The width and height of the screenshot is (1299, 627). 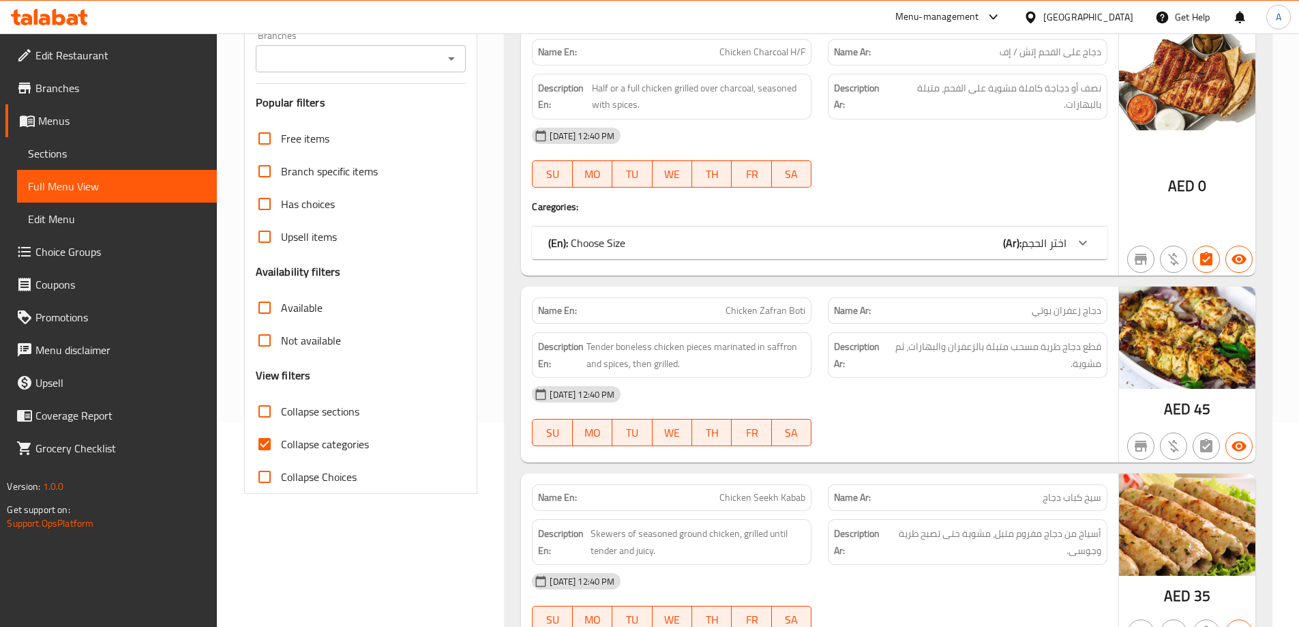 I want to click on a: Full Menu View, so click(x=117, y=186).